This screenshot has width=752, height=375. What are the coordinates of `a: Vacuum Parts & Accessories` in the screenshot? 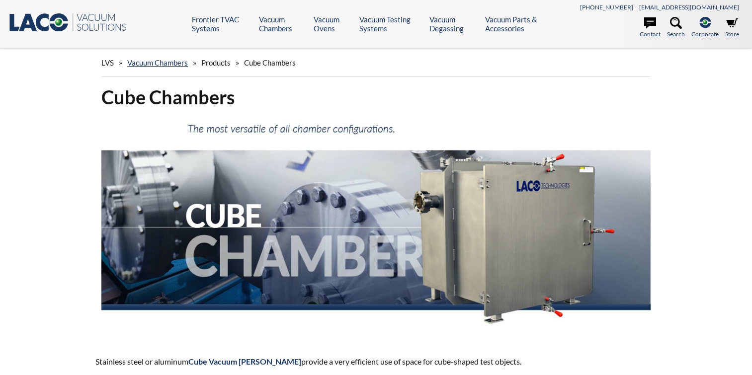 It's located at (522, 24).